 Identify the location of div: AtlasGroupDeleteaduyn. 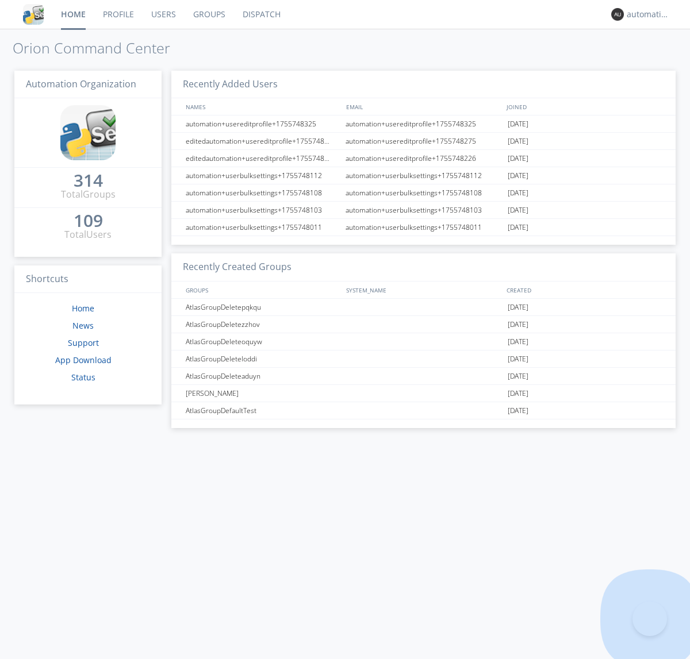
(262, 376).